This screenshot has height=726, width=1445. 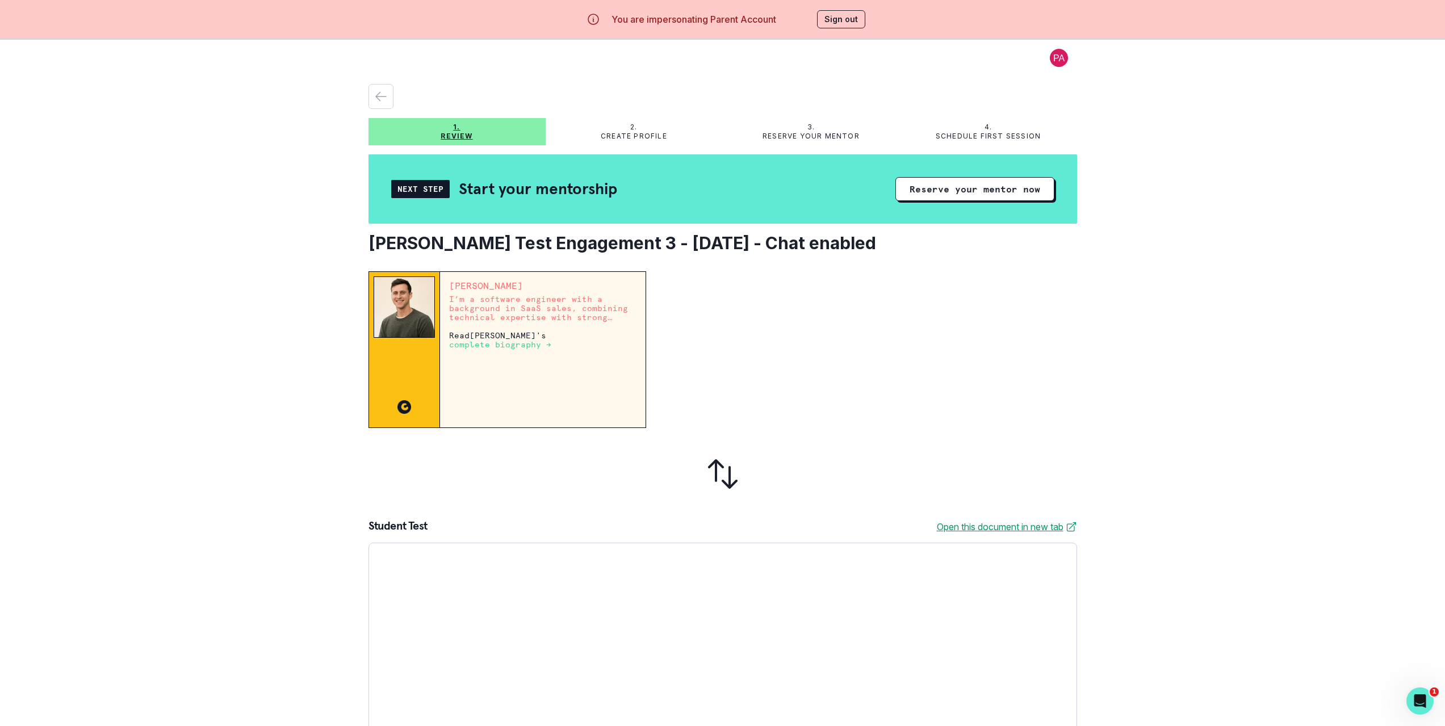 I want to click on a: Open this document in new tab, so click(x=1006, y=527).